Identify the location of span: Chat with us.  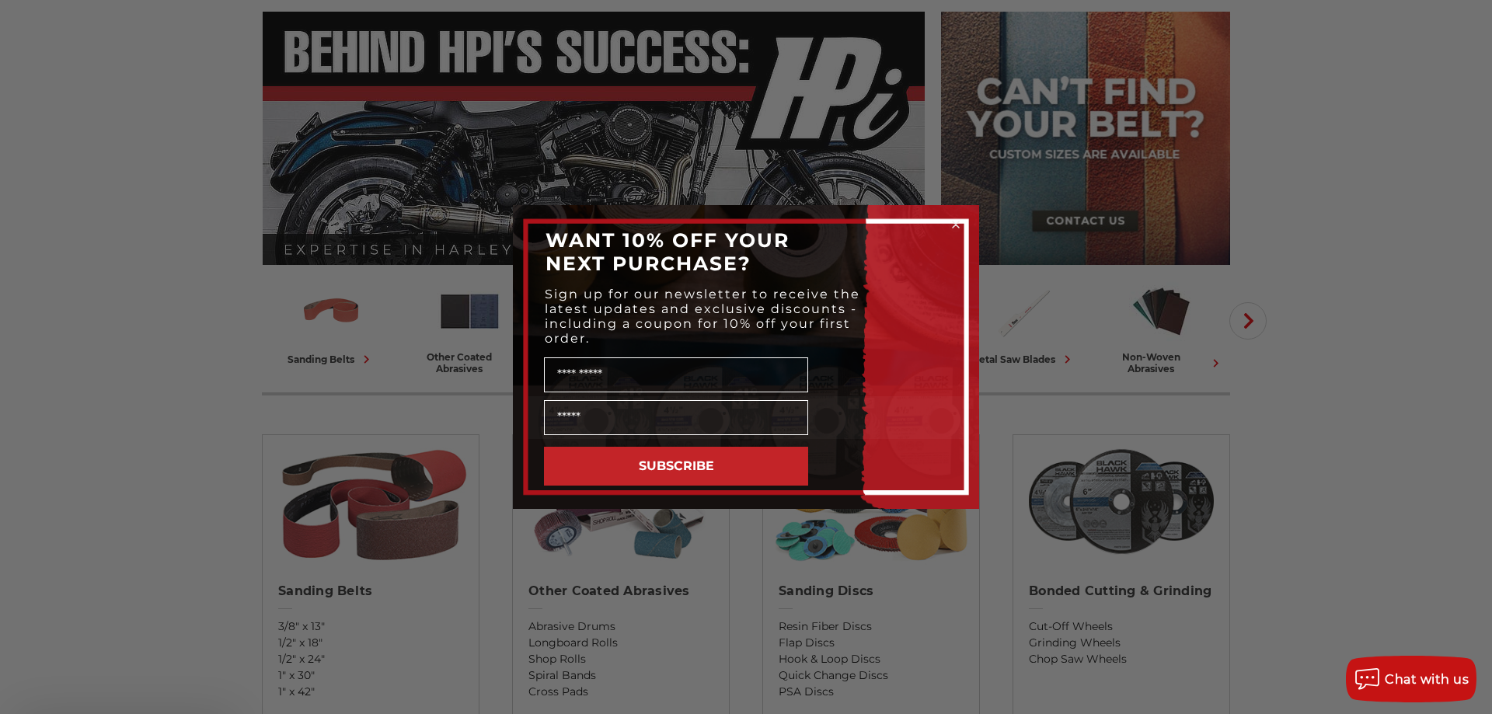
(1426, 679).